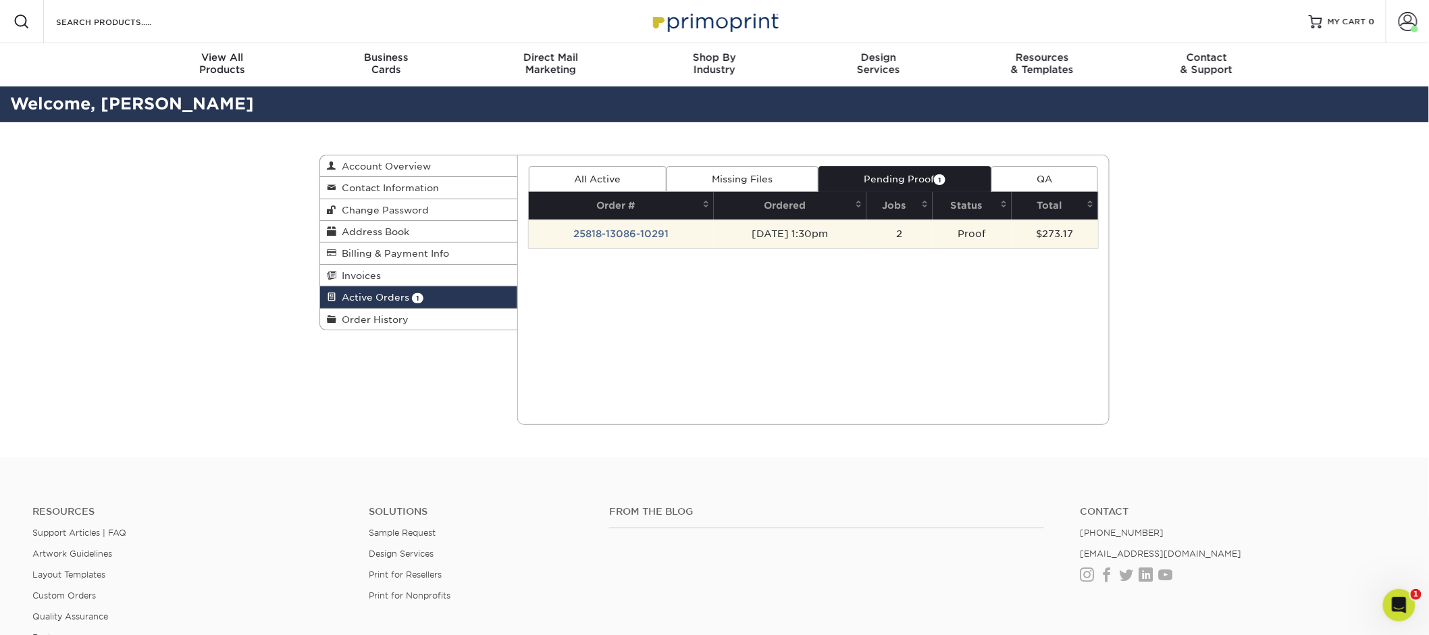  I want to click on span: Order History, so click(372, 319).